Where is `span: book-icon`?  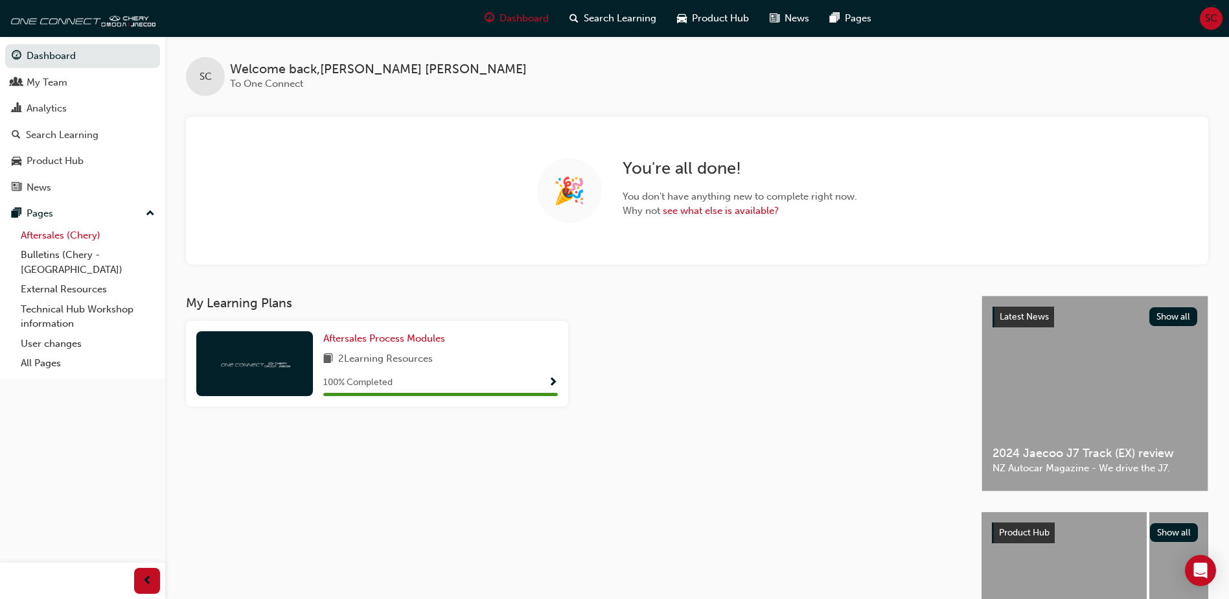 span: book-icon is located at coordinates (328, 359).